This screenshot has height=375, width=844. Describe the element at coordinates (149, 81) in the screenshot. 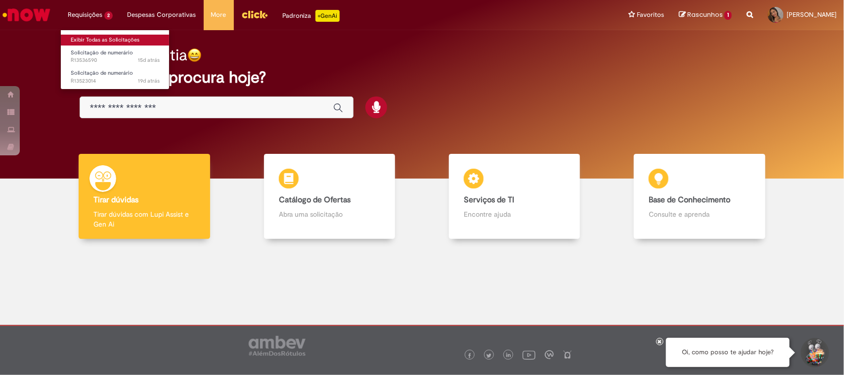

I see `span: 19d atrás` at that location.